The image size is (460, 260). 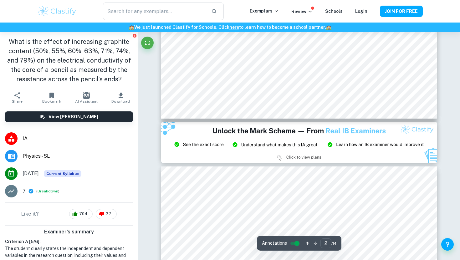 What do you see at coordinates (57, 11) in the screenshot?
I see `a: Clastify logo` at bounding box center [57, 11].